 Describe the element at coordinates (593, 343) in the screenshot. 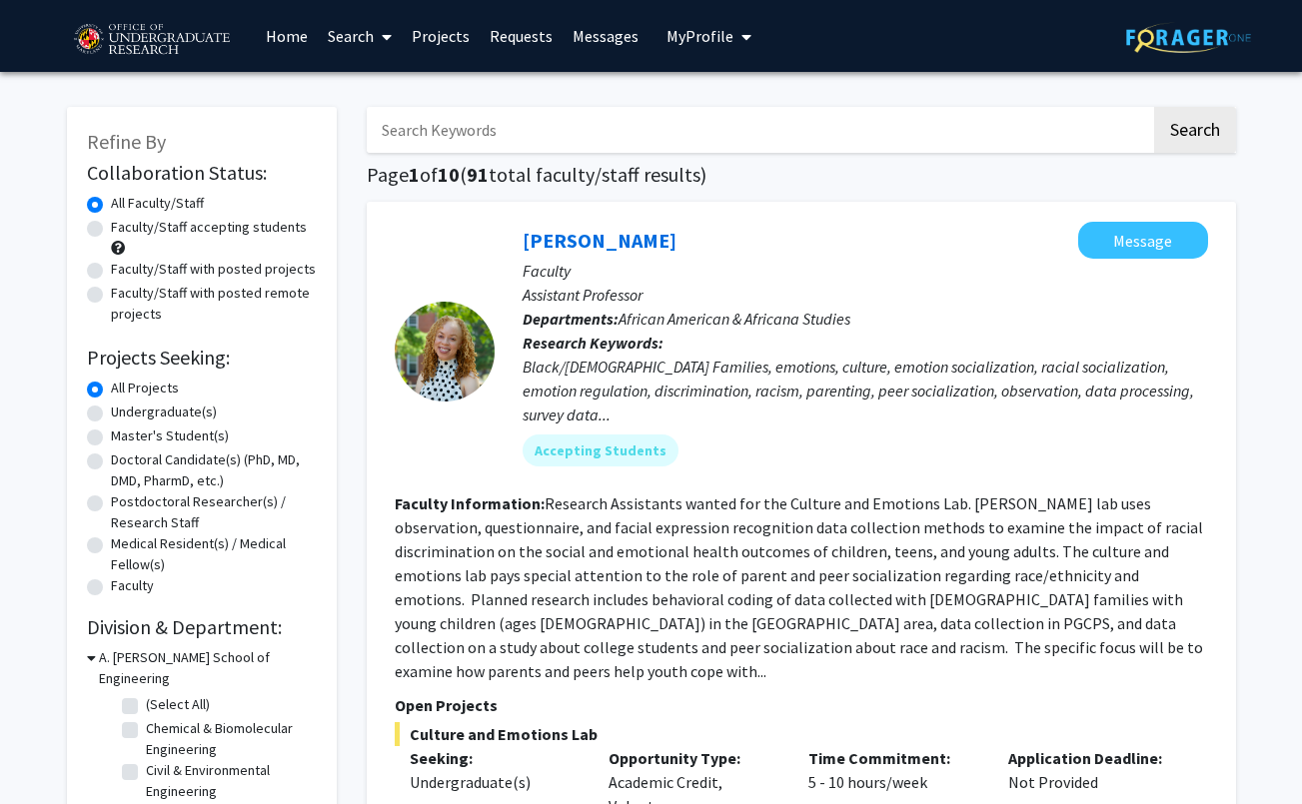

I see `b: Research Keywords:` at that location.